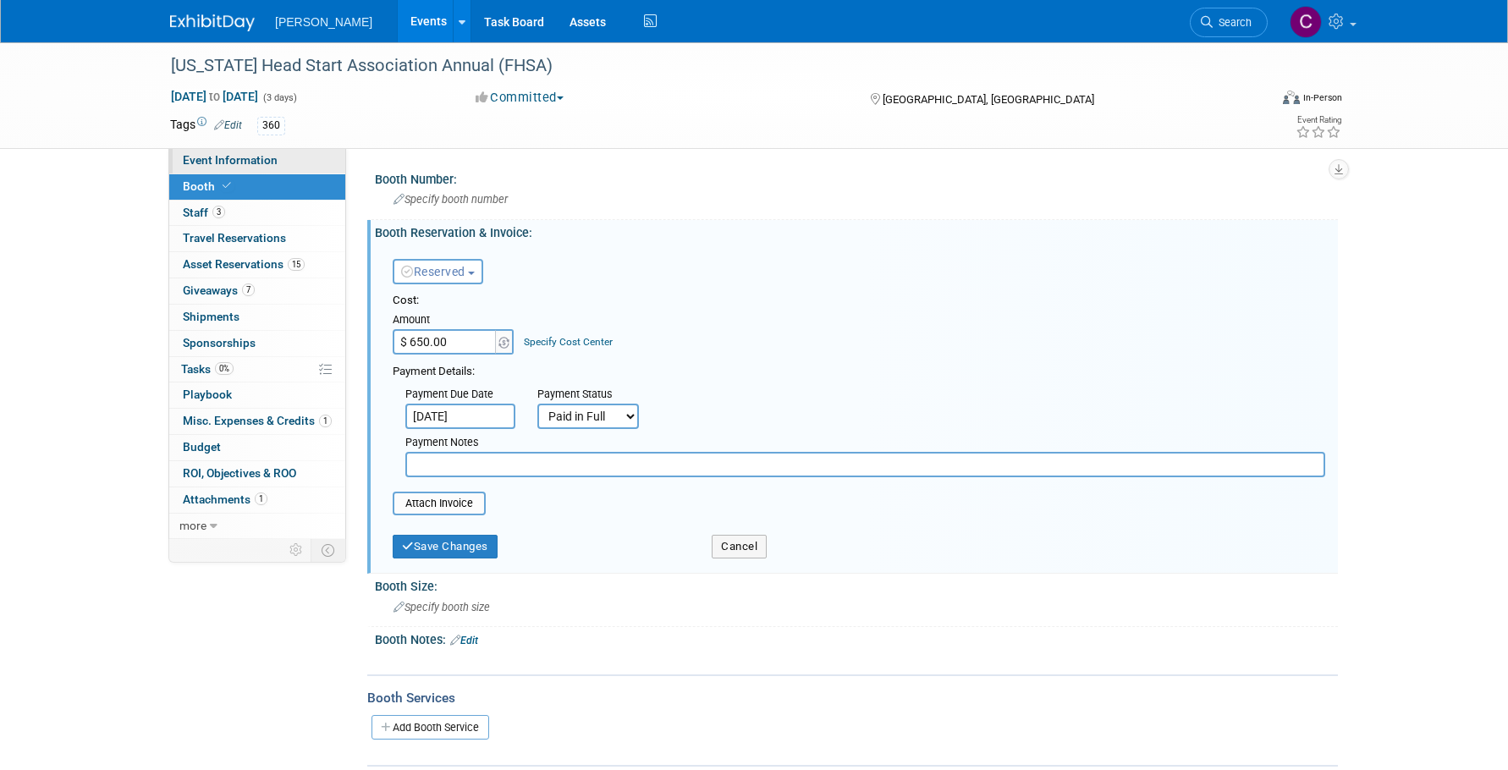 This screenshot has width=1508, height=770. Describe the element at coordinates (450, 199) in the screenshot. I see `span: Specify booth number` at that location.